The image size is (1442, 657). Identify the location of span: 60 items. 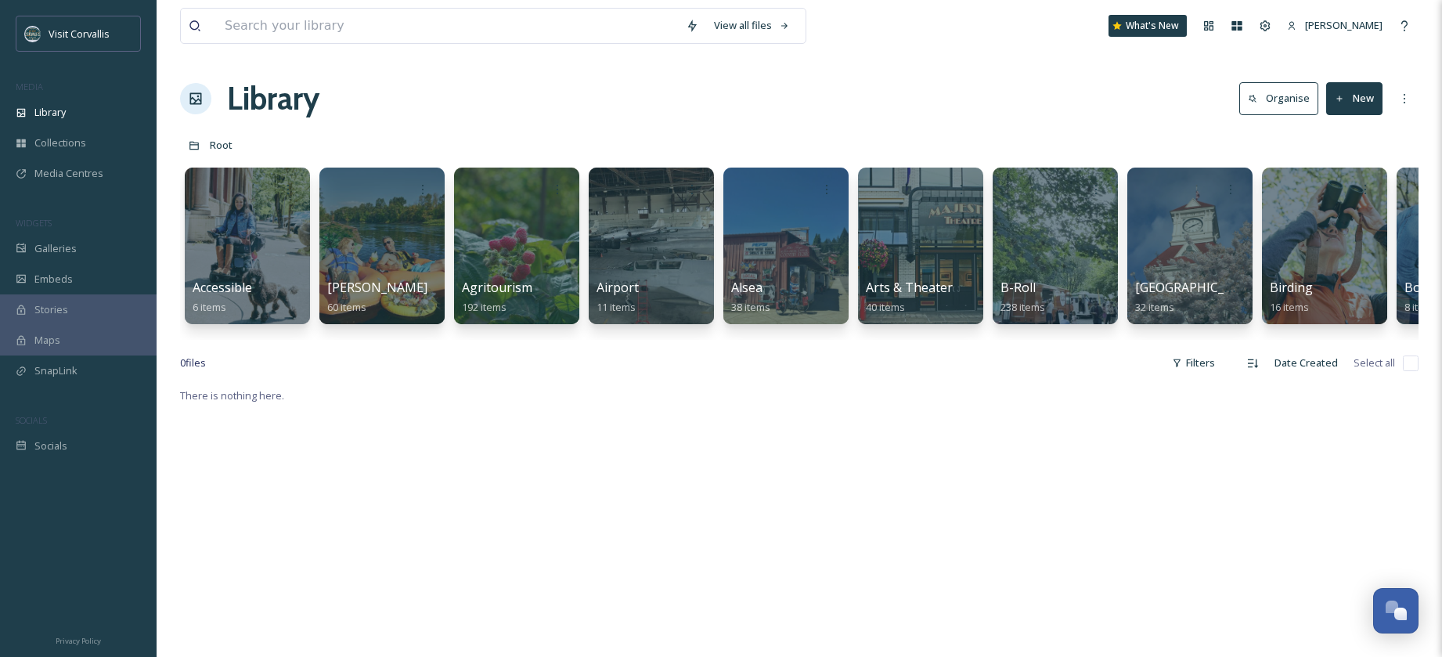
(347, 307).